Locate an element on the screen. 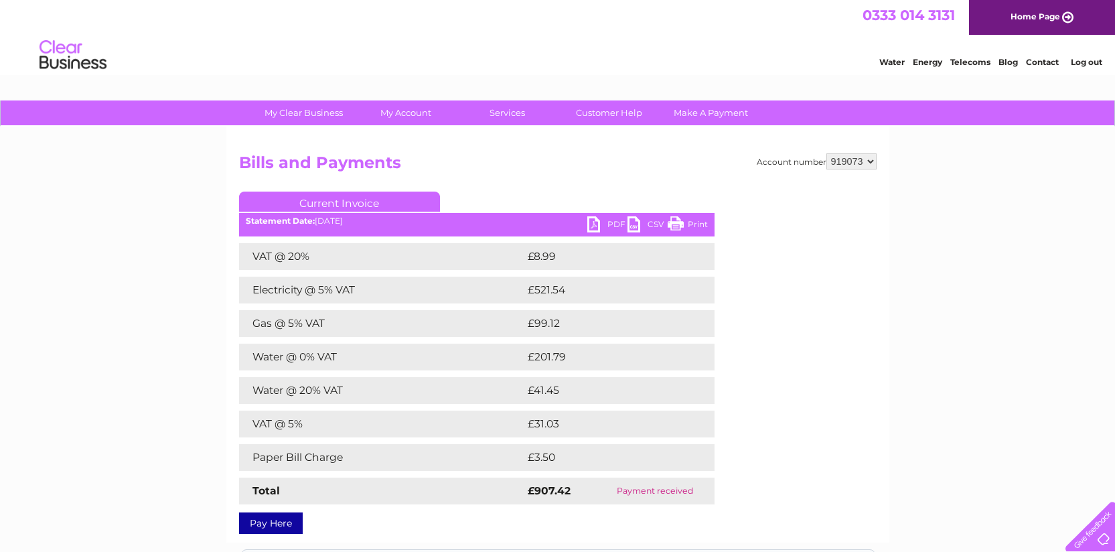 The image size is (1115, 552). a: Services is located at coordinates (507, 112).